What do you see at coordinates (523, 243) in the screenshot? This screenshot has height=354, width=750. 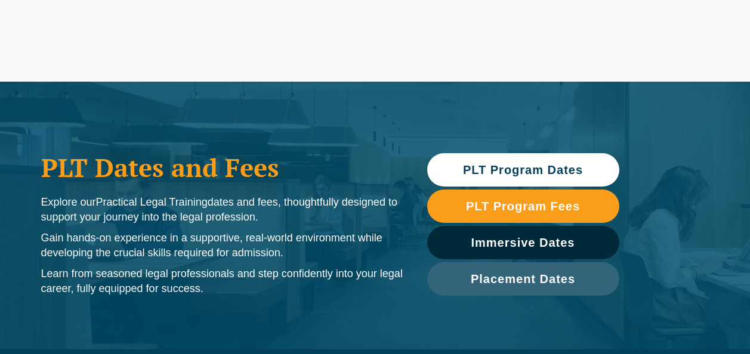 I see `span: Immersive Dates` at bounding box center [523, 243].